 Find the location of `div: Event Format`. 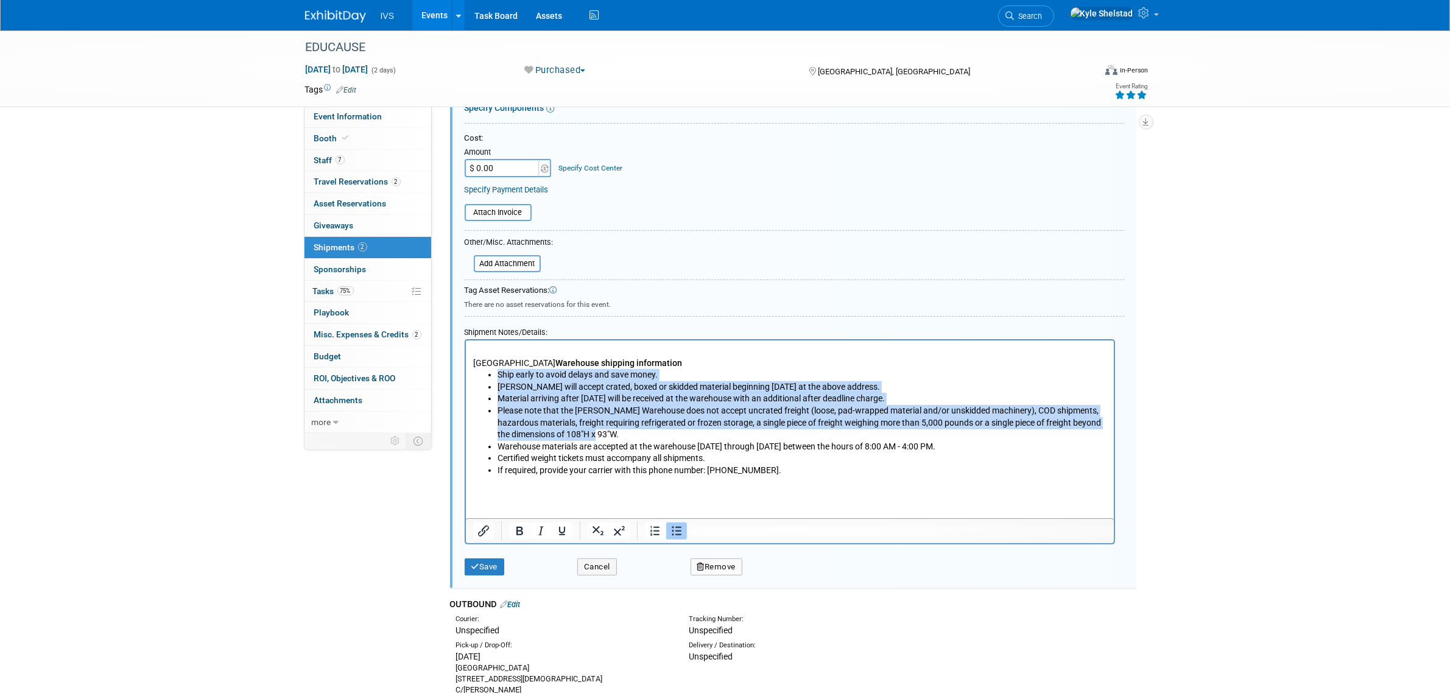

div: Event Format is located at coordinates (1086, 72).